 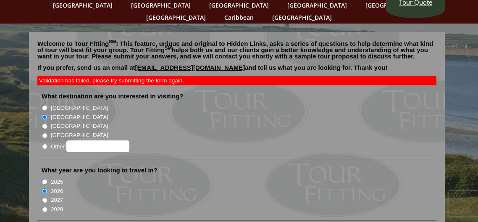 What do you see at coordinates (57, 200) in the screenshot?
I see `label: 2027` at bounding box center [57, 200].